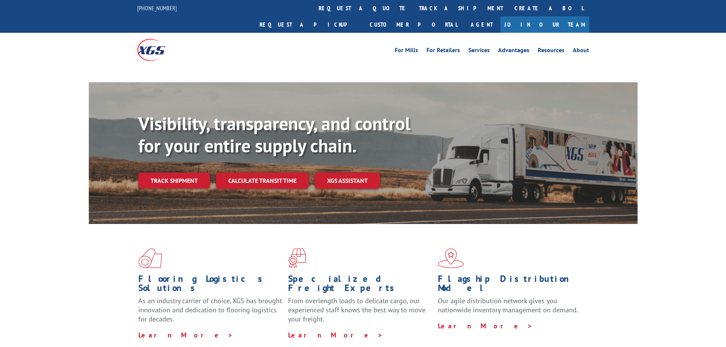 Image resolution: width=726 pixels, height=347 pixels. What do you see at coordinates (297, 259) in the screenshot?
I see `img: xgs-icon-focused-on-flooring-red` at bounding box center [297, 259].